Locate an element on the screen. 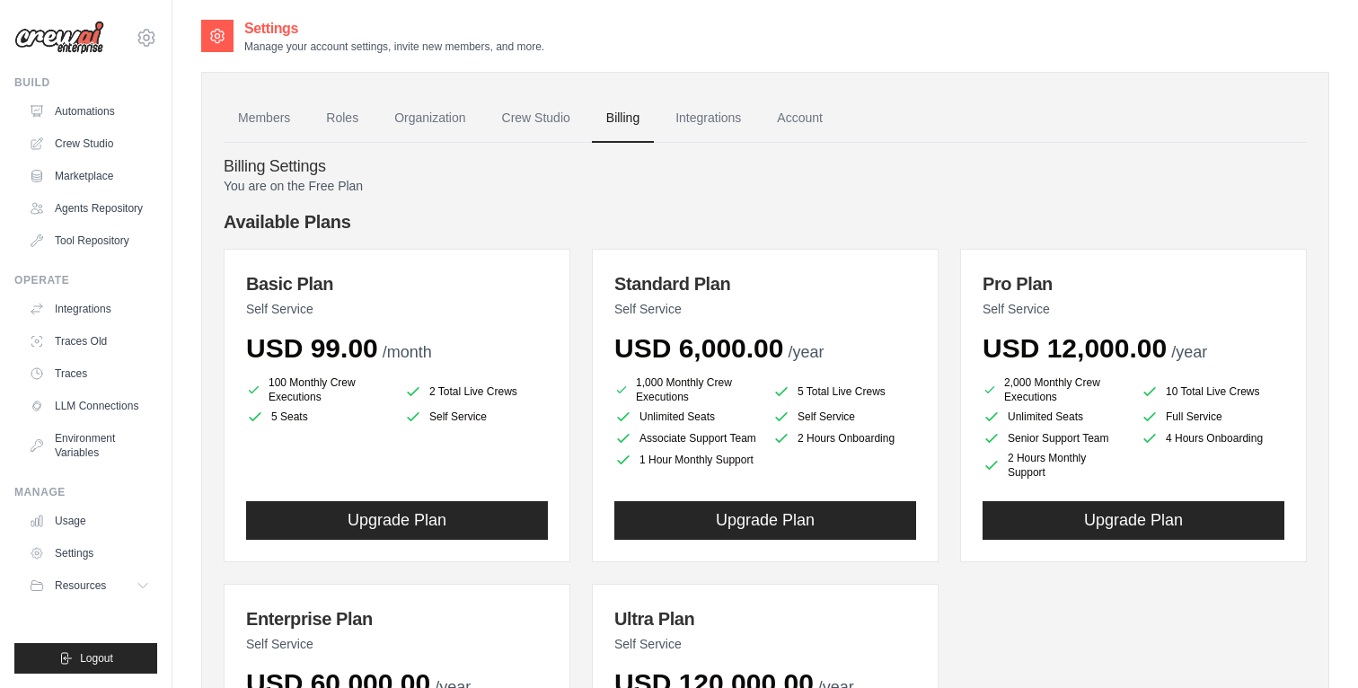  a: Agents Repository is located at coordinates (89, 208).